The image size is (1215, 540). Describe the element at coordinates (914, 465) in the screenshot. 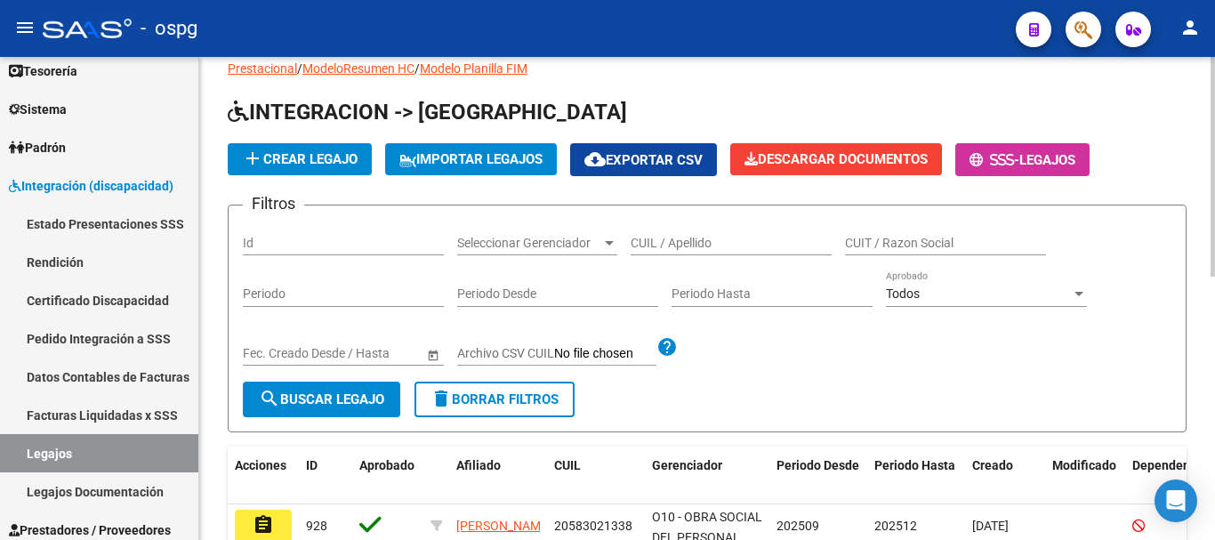

I see `span: Periodo Hasta` at that location.